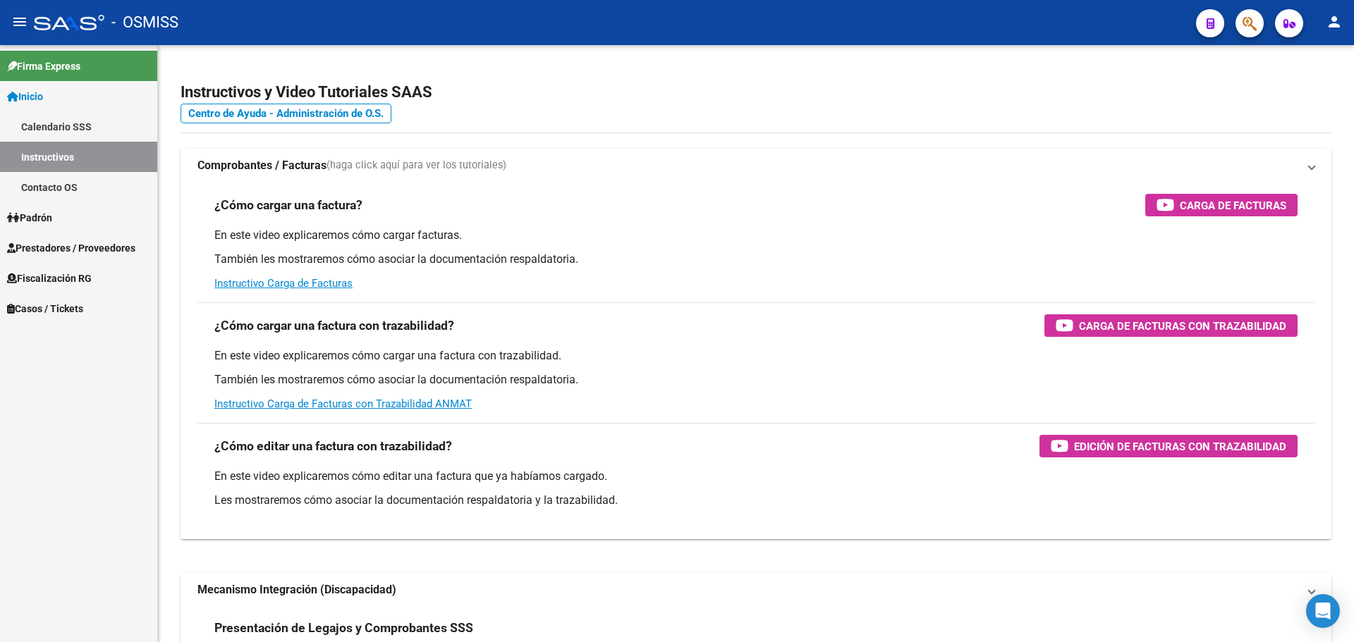  I want to click on a: Instructivo Carga de Facturas, so click(283, 283).